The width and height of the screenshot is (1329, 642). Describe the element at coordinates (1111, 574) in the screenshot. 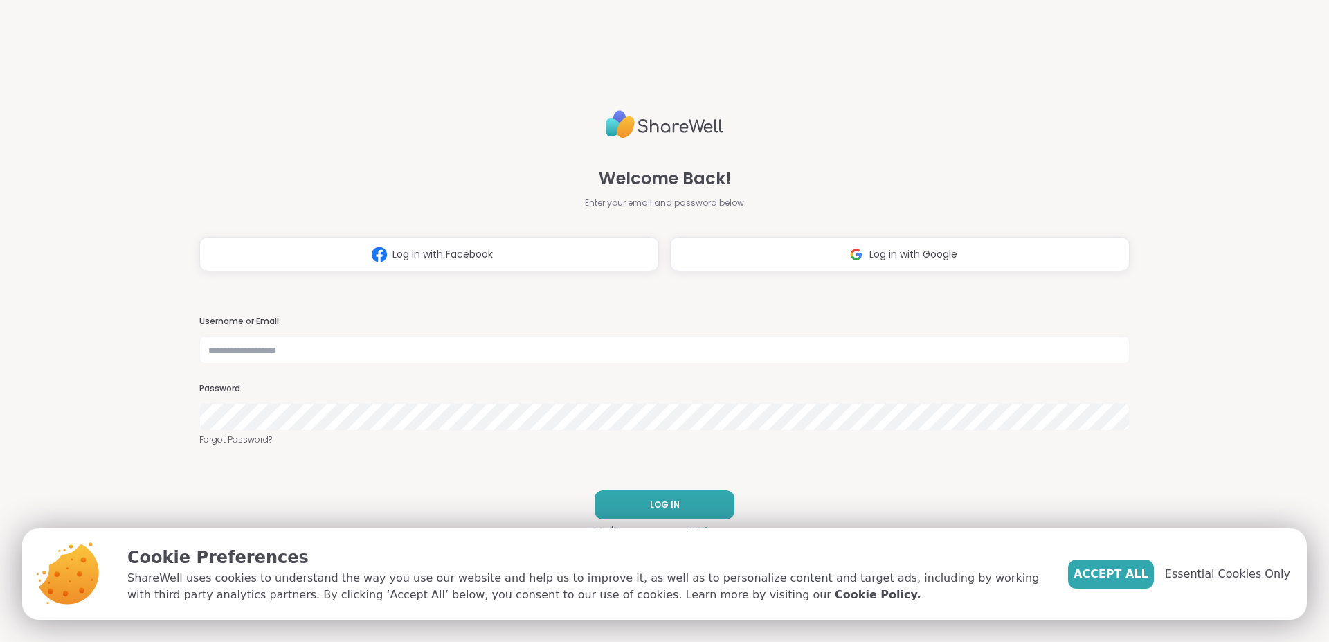

I see `button: Accept All` at that location.